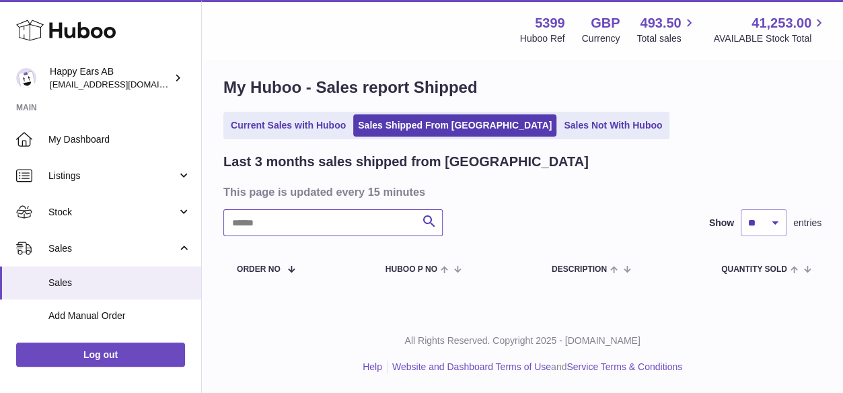 The image size is (843, 393). Describe the element at coordinates (782, 23) in the screenshot. I see `span: 41,253.00` at that location.